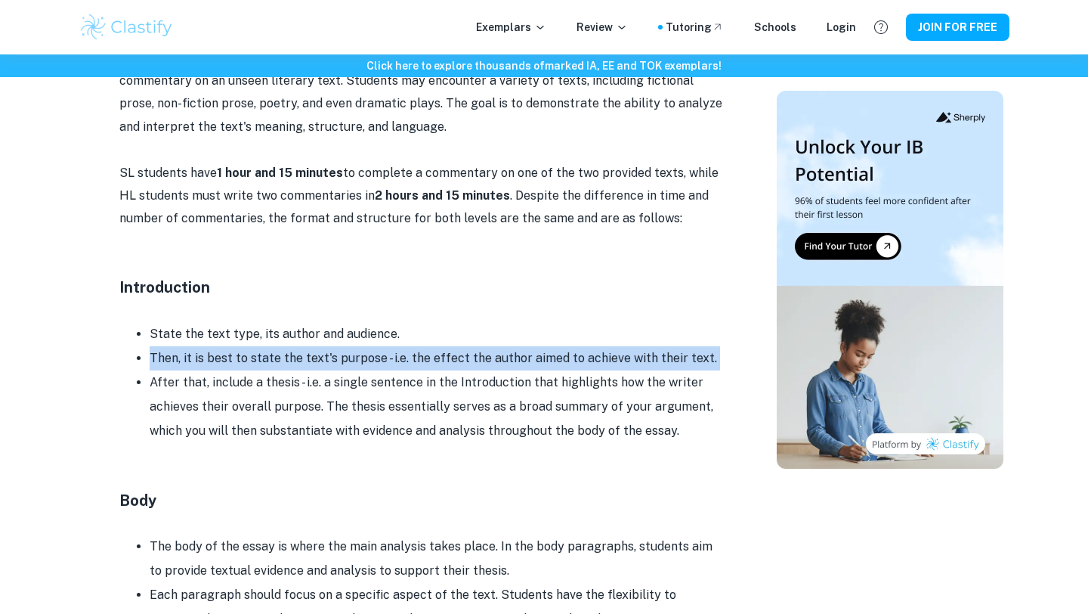 The height and width of the screenshot is (614, 1088). Describe the element at coordinates (437, 358) in the screenshot. I see `li: Then, it is best to state the text's purpose - i.e. the effect the author aimed to achieve with t...` at that location.